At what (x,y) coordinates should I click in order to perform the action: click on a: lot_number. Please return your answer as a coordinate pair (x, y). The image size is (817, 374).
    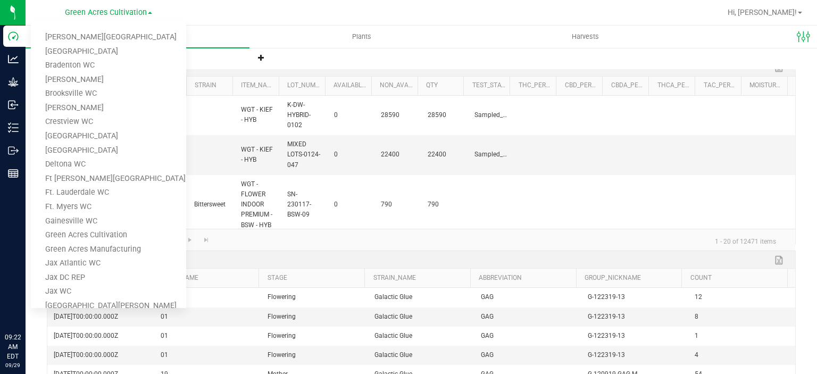
    Looking at the image, I should click on (304, 86).